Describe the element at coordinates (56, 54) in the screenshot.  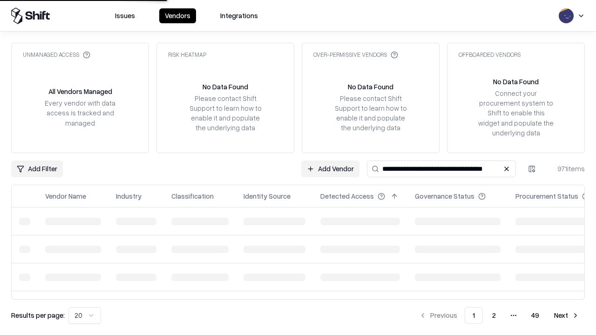
I see `div: Unmanaged Access` at that location.